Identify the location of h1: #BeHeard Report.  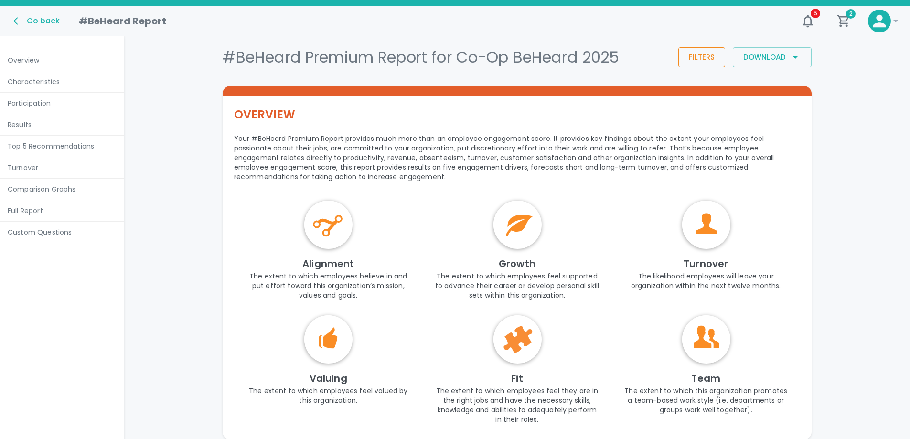
(122, 21).